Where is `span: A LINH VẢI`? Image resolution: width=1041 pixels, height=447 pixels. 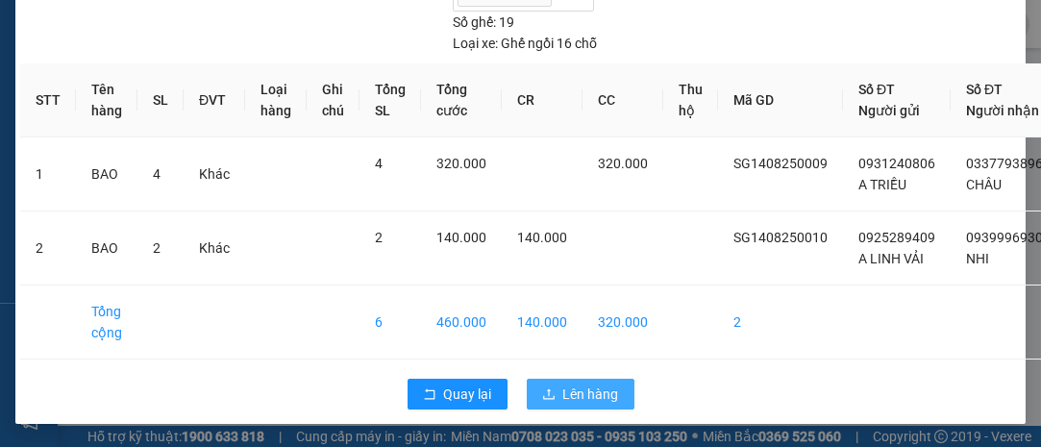 span: A LINH VẢI is located at coordinates (891, 259).